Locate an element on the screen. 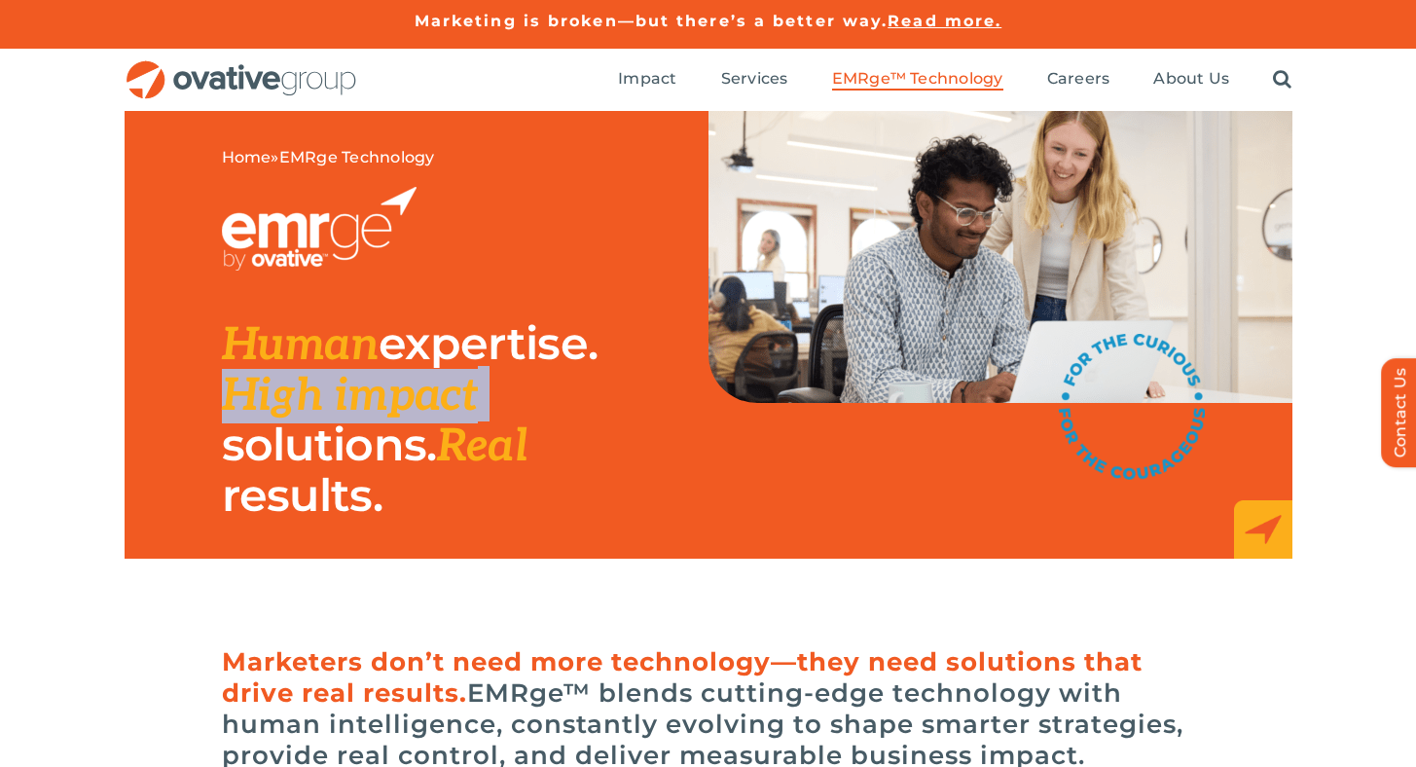  img: EMRge_HomePage_Elements_Arrow Box is located at coordinates (1264, 530).